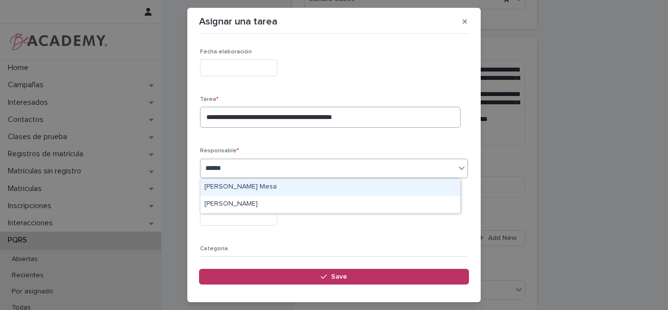 The width and height of the screenshot is (668, 310). I want to click on span: Tarea, so click(209, 99).